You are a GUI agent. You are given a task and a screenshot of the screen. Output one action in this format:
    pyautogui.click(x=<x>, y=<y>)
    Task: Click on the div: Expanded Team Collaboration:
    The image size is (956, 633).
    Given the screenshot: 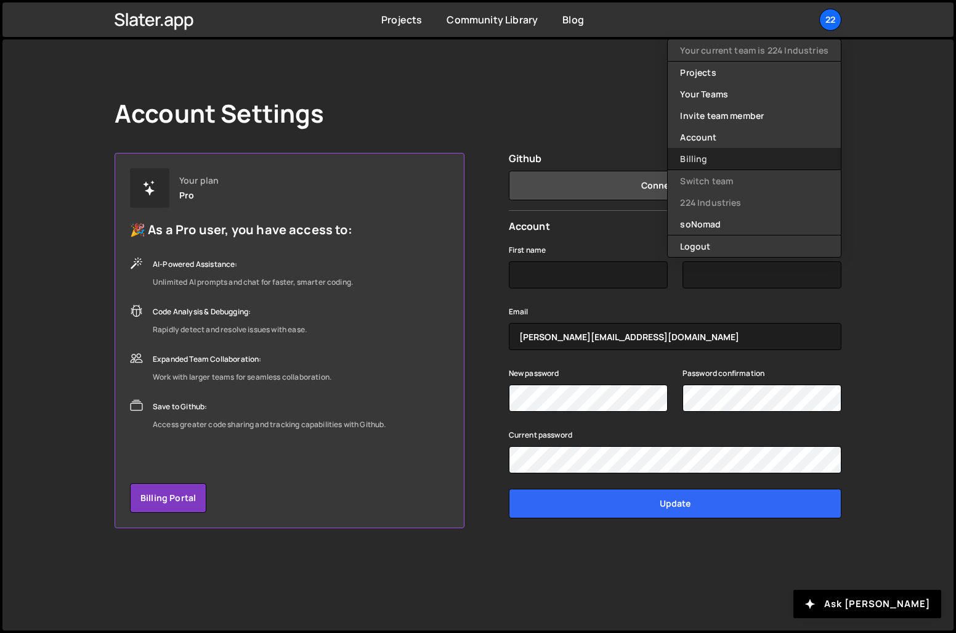 What is the action you would take?
    pyautogui.click(x=242, y=359)
    